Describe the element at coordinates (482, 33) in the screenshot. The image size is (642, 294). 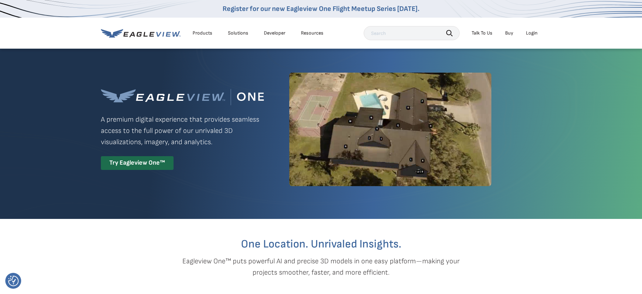
I see `div: Talk To Us` at that location.